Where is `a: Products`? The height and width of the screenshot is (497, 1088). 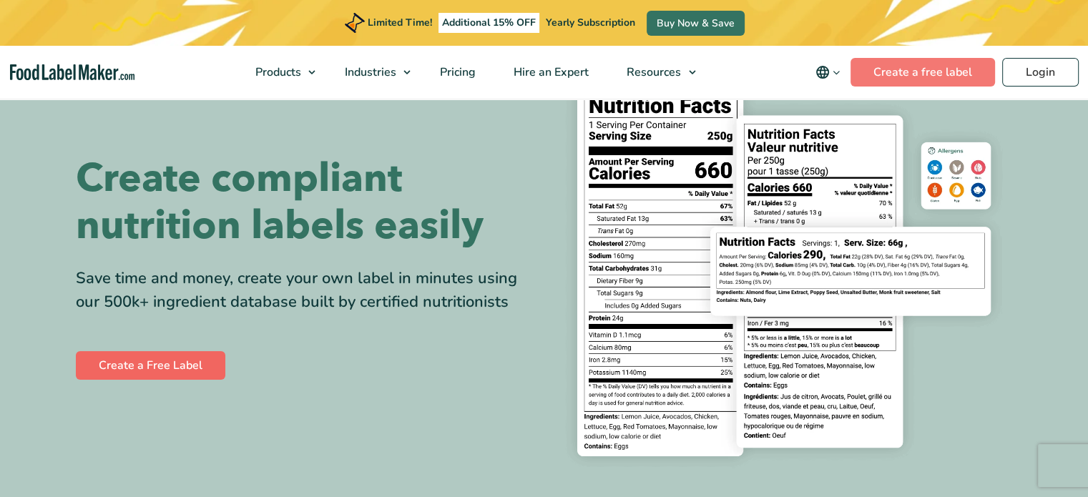
a: Products is located at coordinates (280, 72).